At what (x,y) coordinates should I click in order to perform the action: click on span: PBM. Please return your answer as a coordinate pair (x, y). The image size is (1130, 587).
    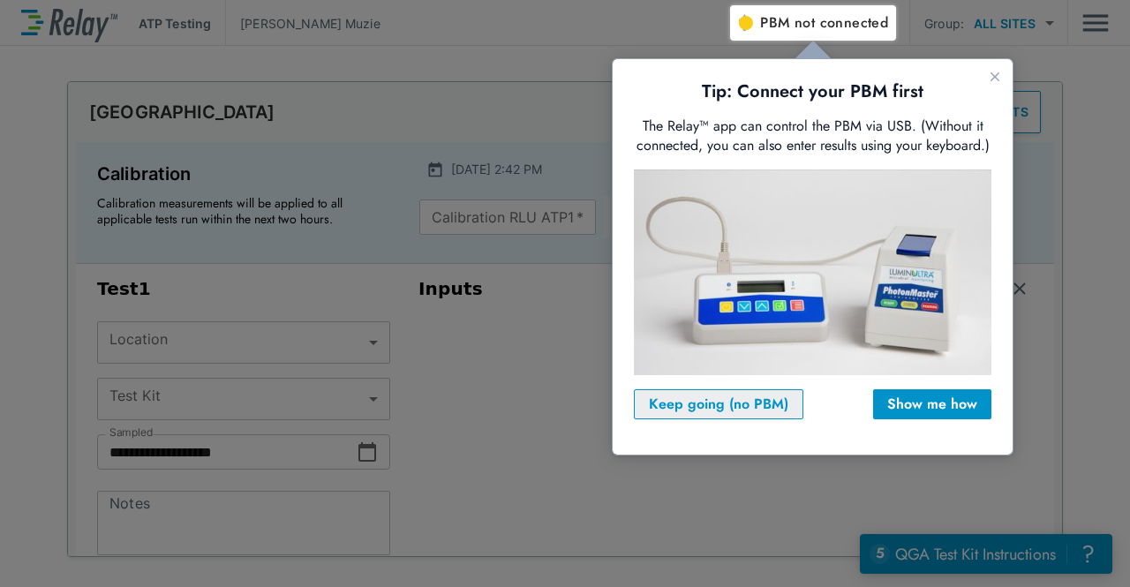
    Looking at the image, I should click on (824, 23).